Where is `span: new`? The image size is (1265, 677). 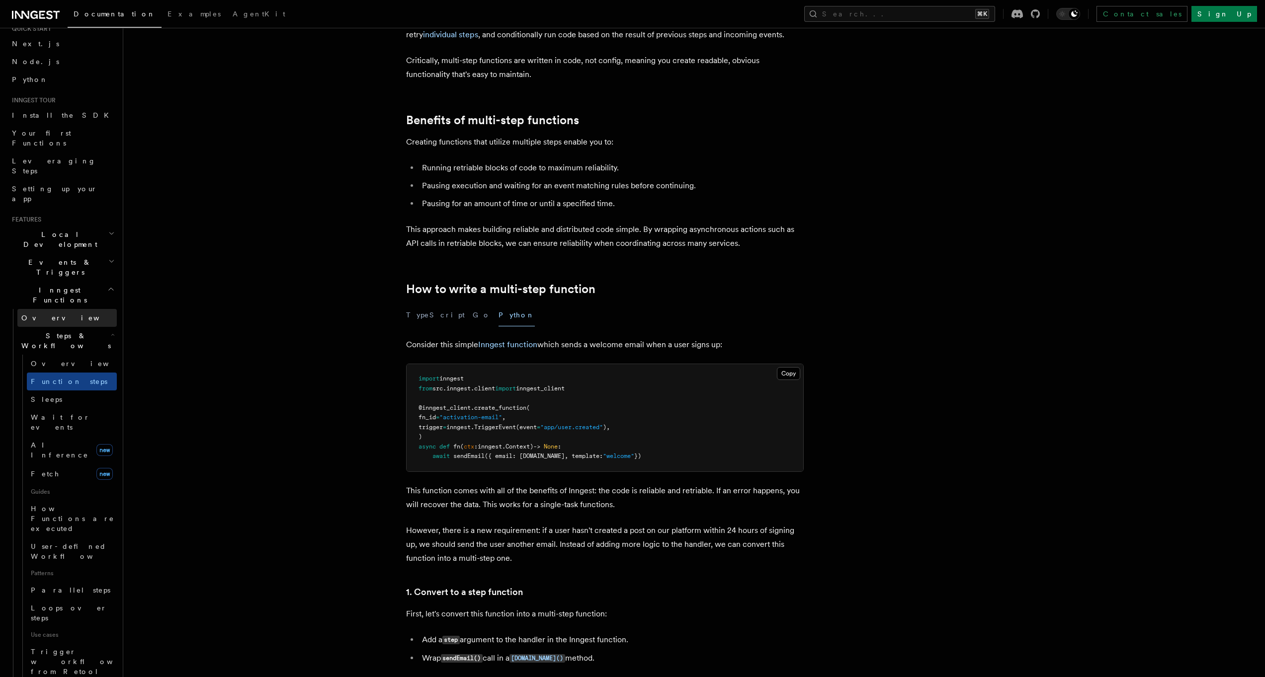
span: new is located at coordinates (104, 474).